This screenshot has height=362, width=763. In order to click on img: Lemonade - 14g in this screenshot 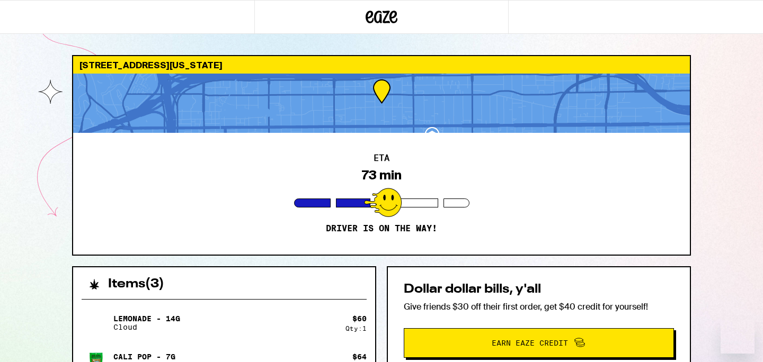, I will do `click(96, 323)`.